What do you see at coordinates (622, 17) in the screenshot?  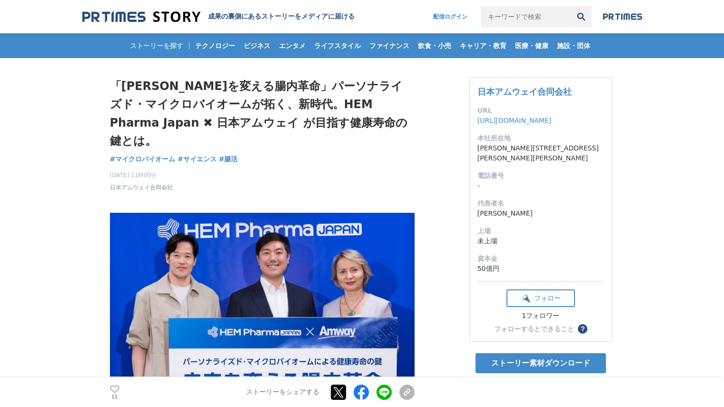 I see `a: prtimes` at bounding box center [622, 17].